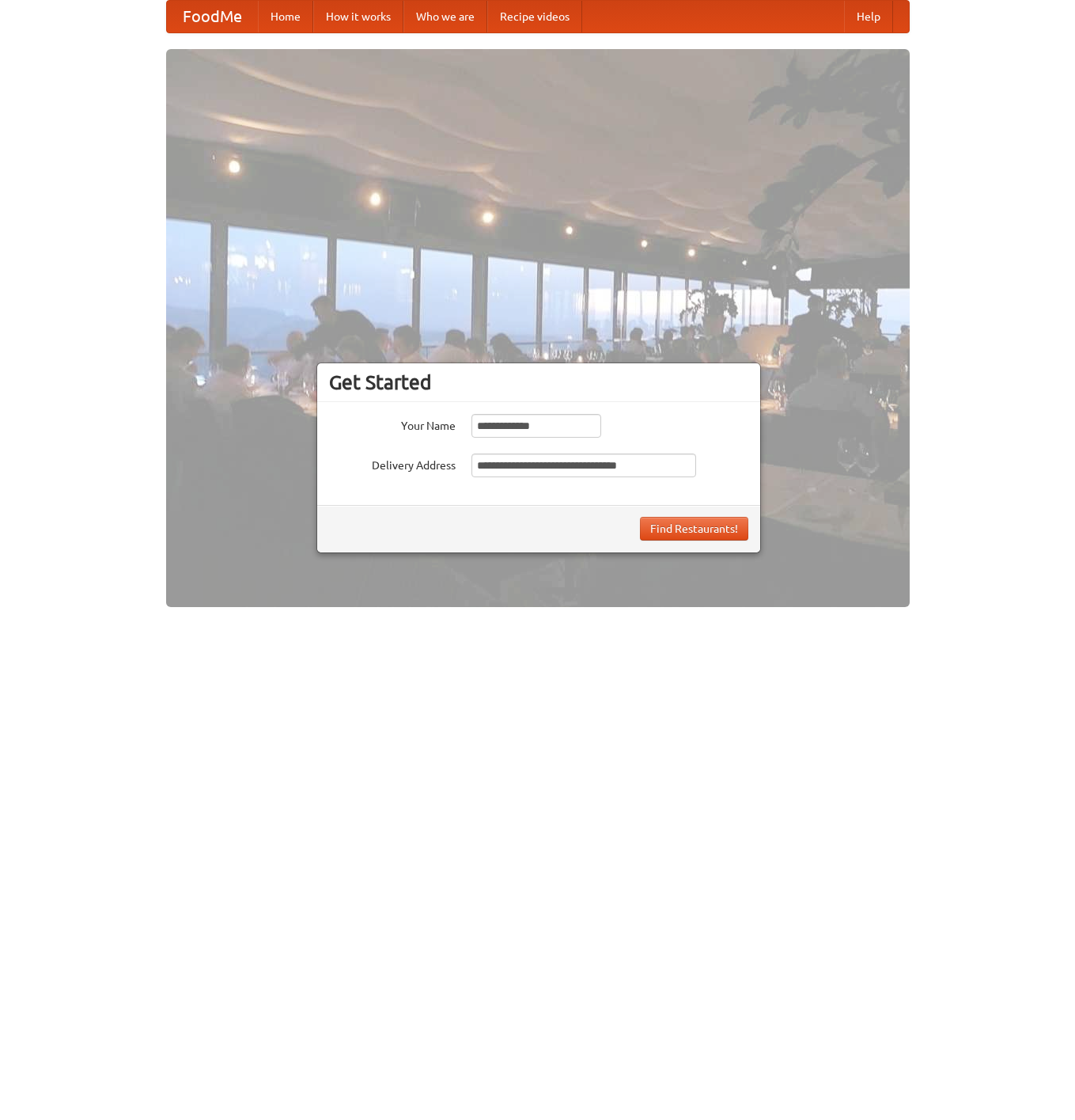 The height and width of the screenshot is (1120, 1075). What do you see at coordinates (694, 529) in the screenshot?
I see `button: Find Restaurants!` at bounding box center [694, 529].